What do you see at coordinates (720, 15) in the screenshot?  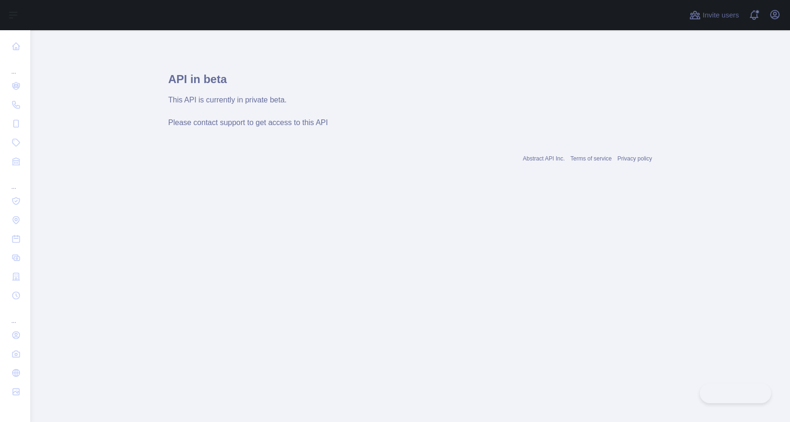 I see `span: Invite users` at bounding box center [720, 15].